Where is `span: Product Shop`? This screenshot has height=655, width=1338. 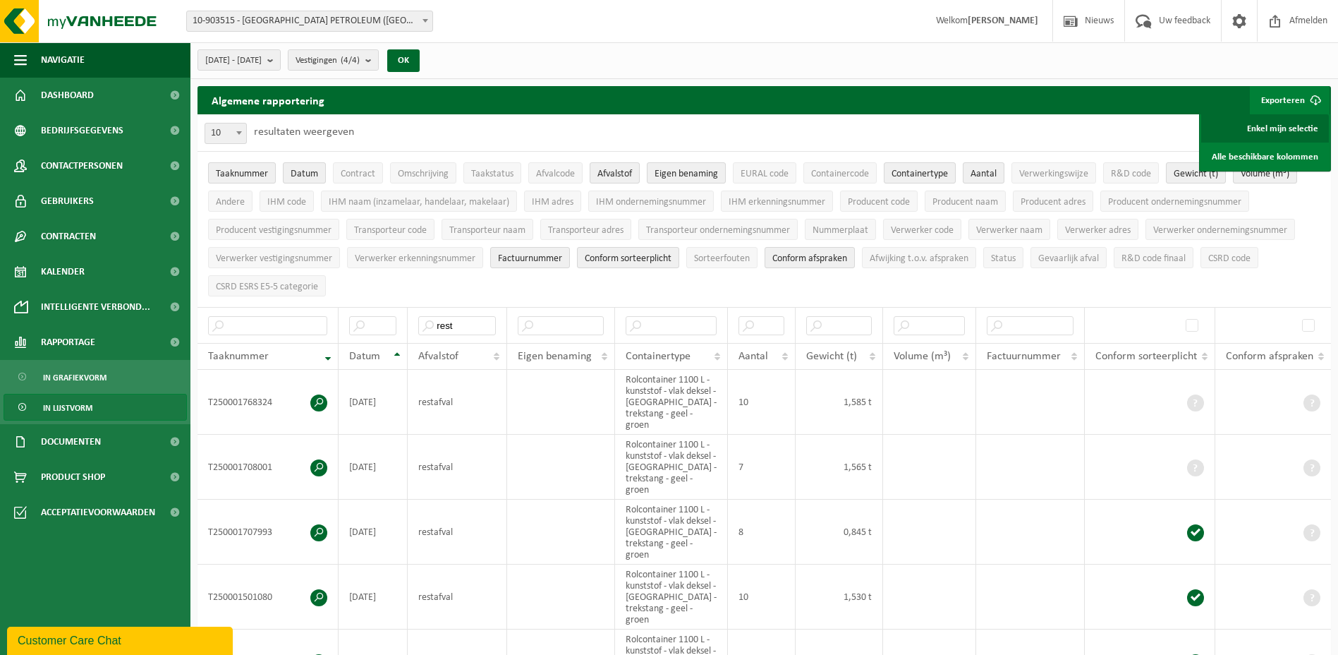 span: Product Shop is located at coordinates (73, 477).